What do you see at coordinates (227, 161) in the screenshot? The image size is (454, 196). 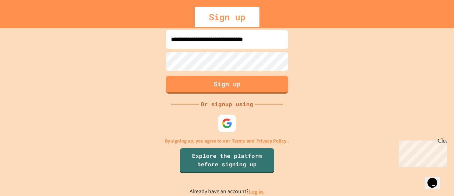 I see `a: Explore the platform before signing up` at bounding box center [227, 161].